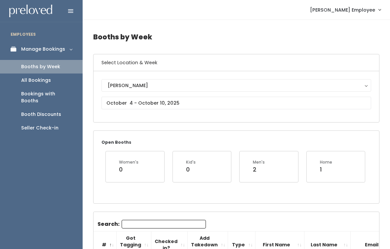 This screenshot has height=249, width=390. What do you see at coordinates (326, 169) in the screenshot?
I see `div: 1` at bounding box center [326, 169].